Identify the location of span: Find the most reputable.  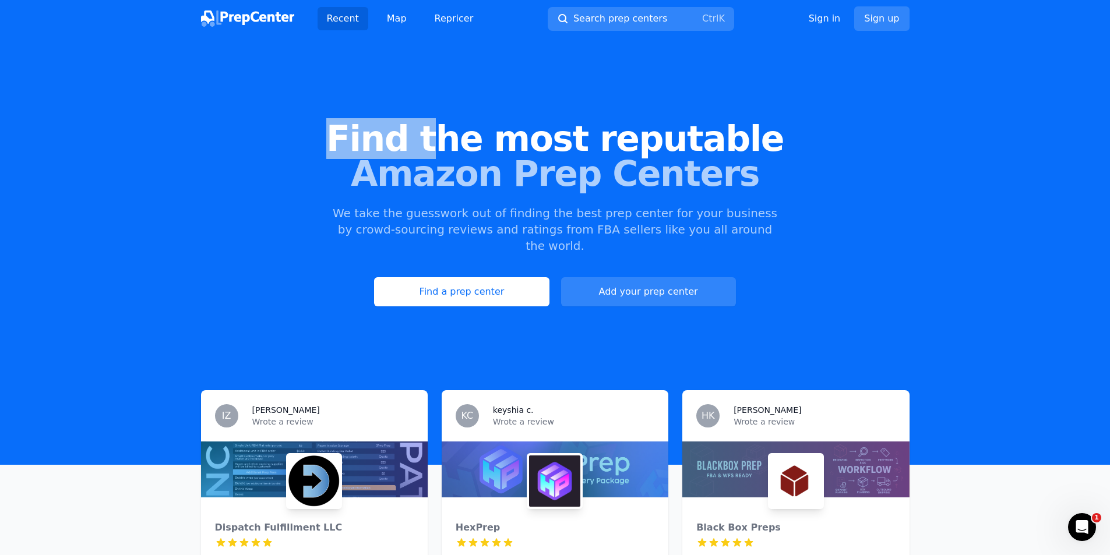
(555, 139).